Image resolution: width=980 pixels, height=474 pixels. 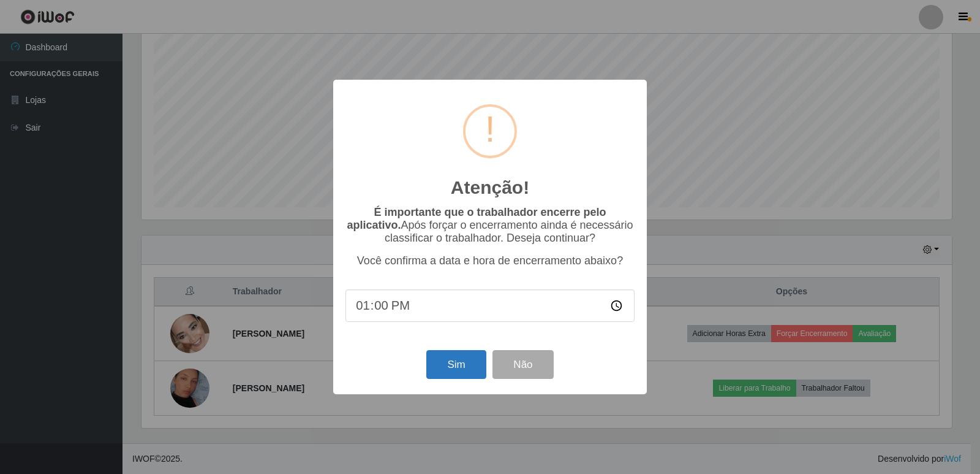 I want to click on p: Você confirma a data e hora de encerramento abaixo?, so click(x=490, y=260).